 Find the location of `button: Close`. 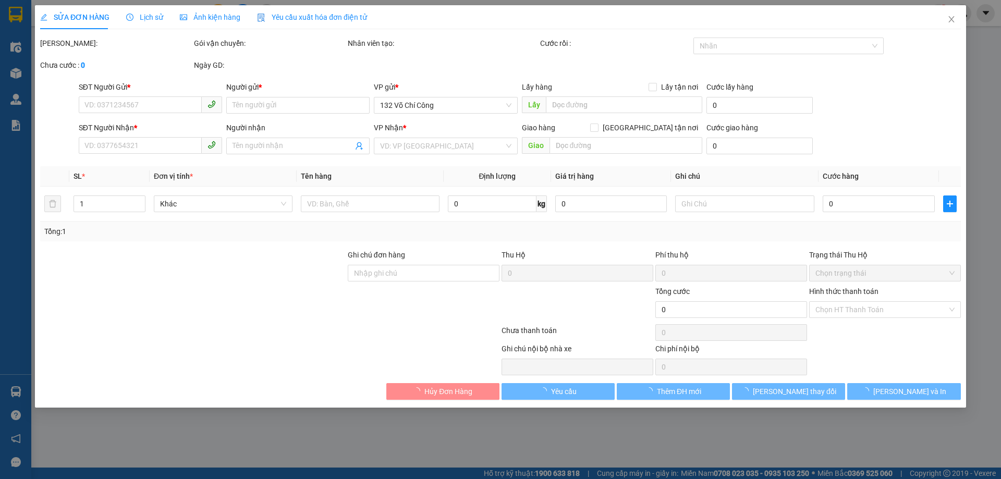

button: Close is located at coordinates (951, 20).